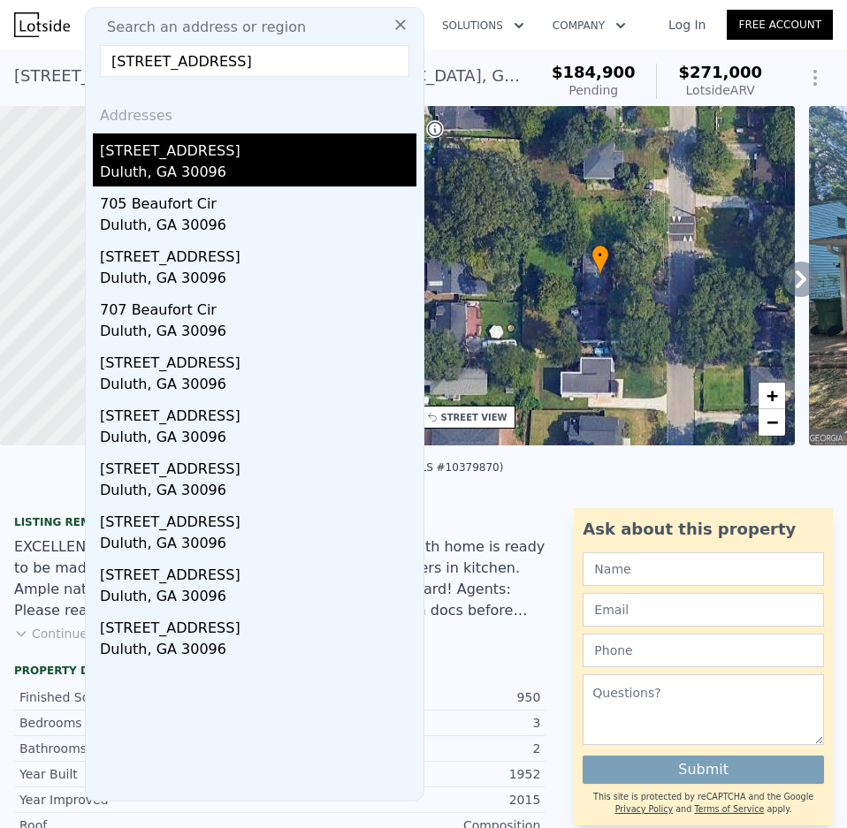  What do you see at coordinates (149, 749) in the screenshot?
I see `div: Bathrooms` at bounding box center [149, 749].